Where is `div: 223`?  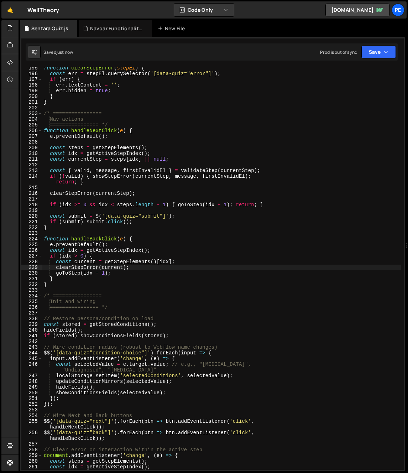 div: 223 is located at coordinates (32, 233).